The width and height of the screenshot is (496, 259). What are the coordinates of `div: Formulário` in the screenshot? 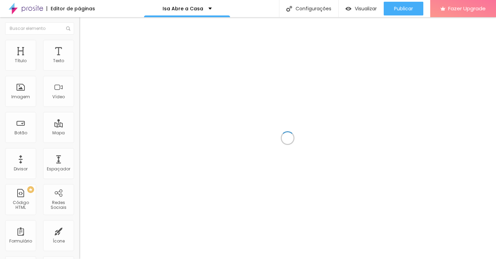 It's located at (21, 242).